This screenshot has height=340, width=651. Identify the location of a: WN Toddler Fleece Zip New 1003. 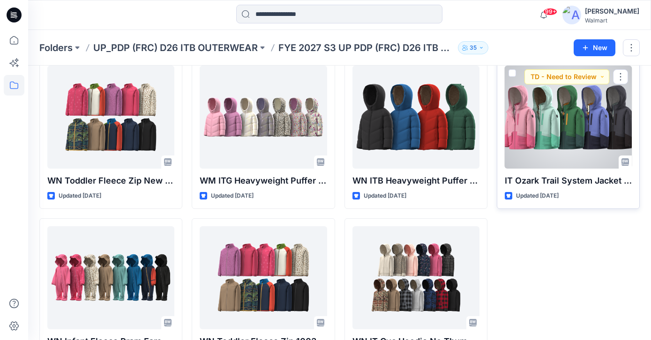
(111, 117).